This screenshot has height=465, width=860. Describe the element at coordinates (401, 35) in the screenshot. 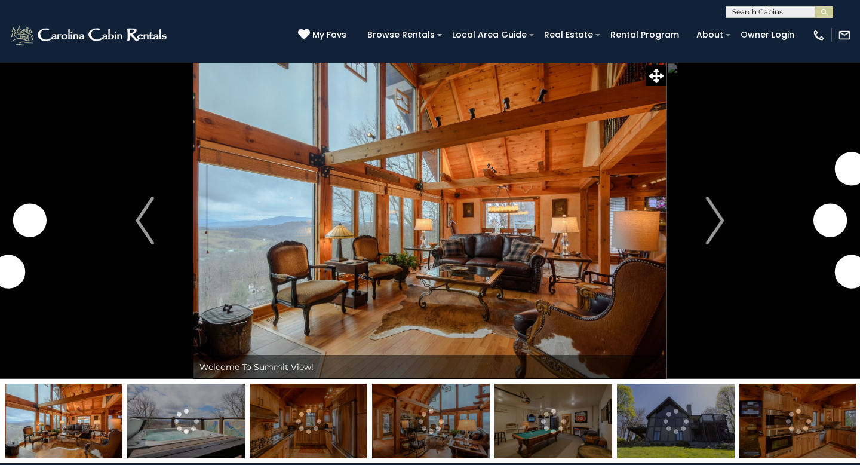

I see `a: Browse Rentals` at that location.